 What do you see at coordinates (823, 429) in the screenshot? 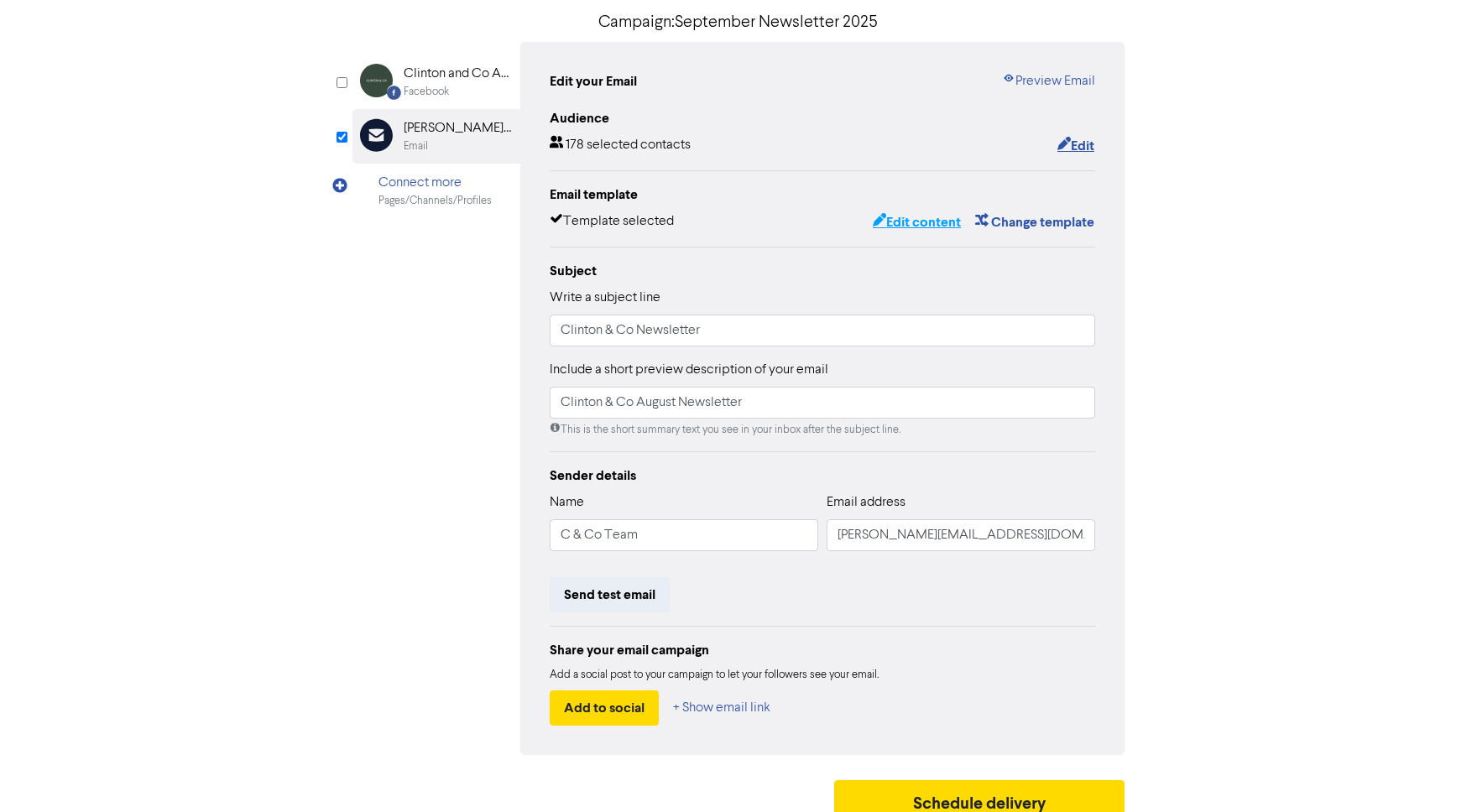
I see `div: This is the short summary text you see in your inbox after the subject line.` at bounding box center [823, 429].